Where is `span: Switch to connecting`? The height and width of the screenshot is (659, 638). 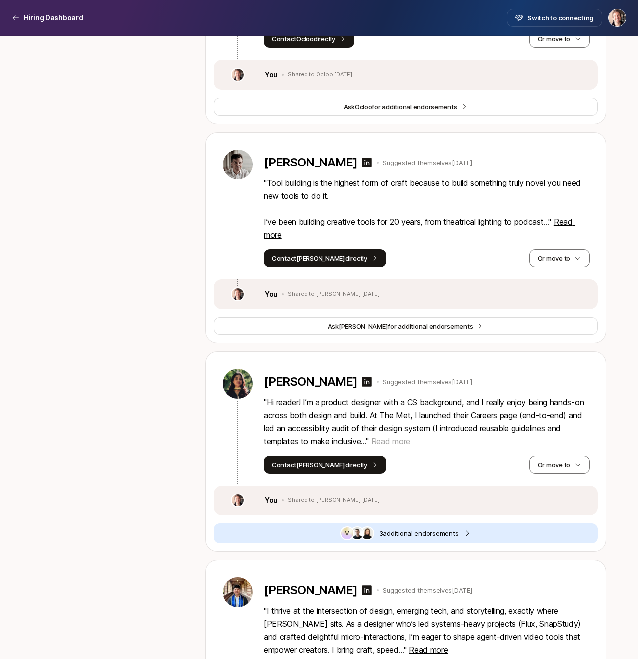
span: Switch to connecting is located at coordinates (560, 18).